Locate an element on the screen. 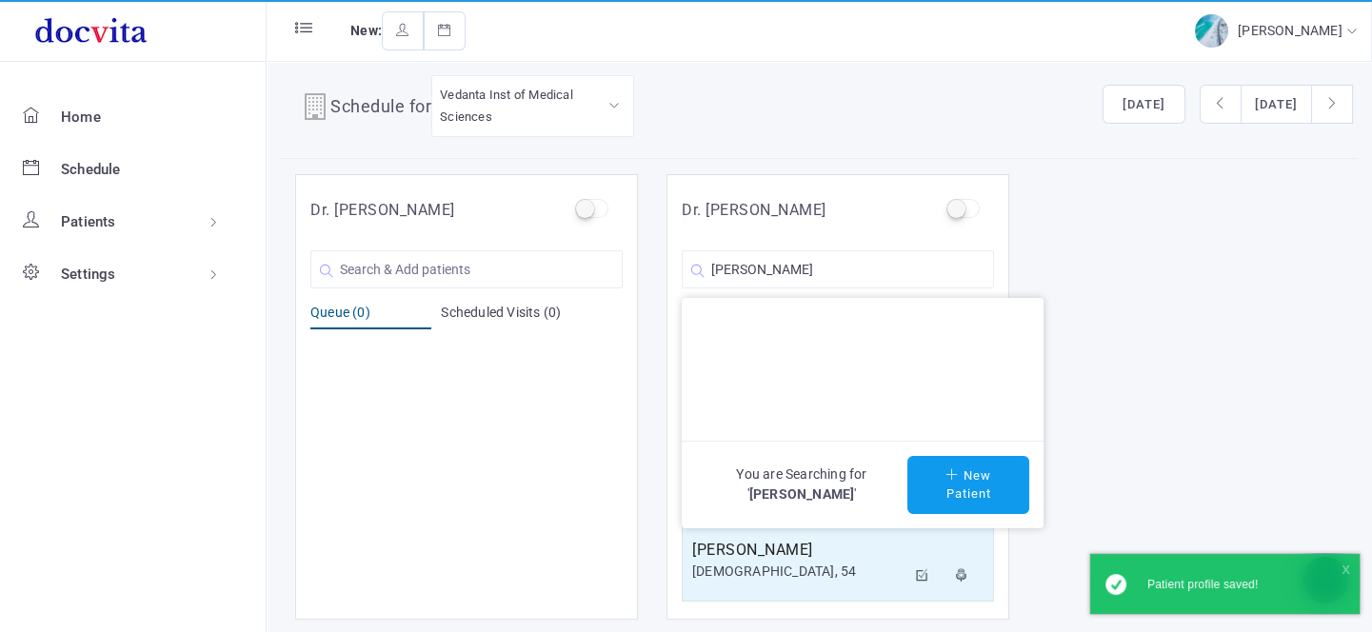  span: Settings is located at coordinates (89, 274).